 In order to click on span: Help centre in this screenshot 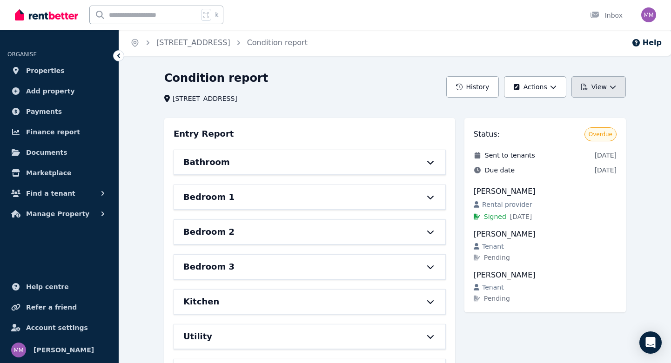, I will do `click(47, 287)`.